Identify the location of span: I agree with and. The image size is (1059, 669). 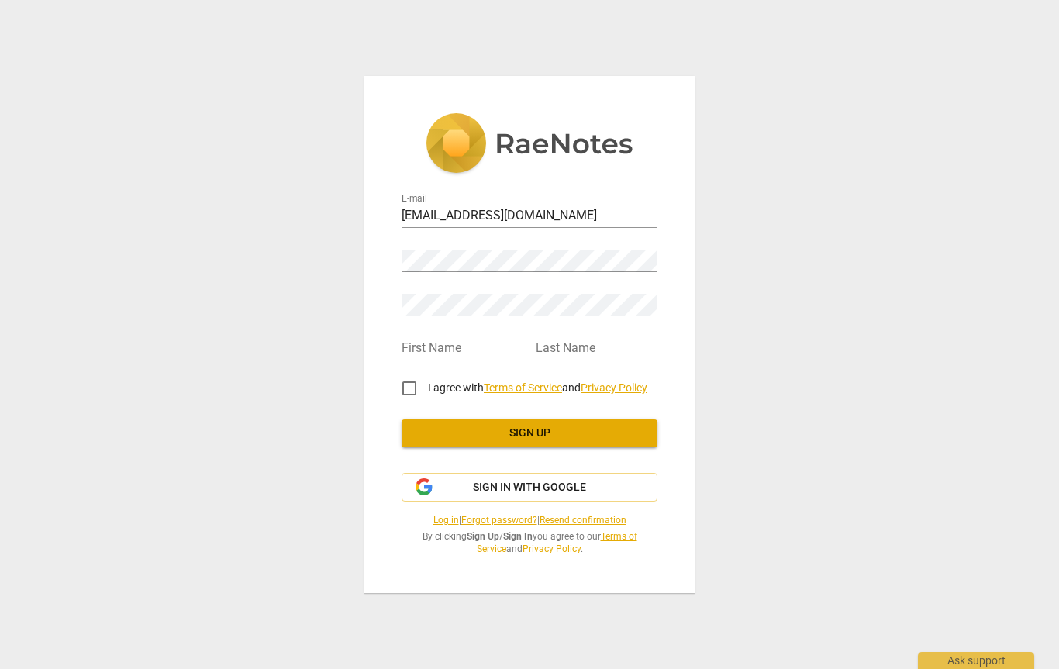
(537, 388).